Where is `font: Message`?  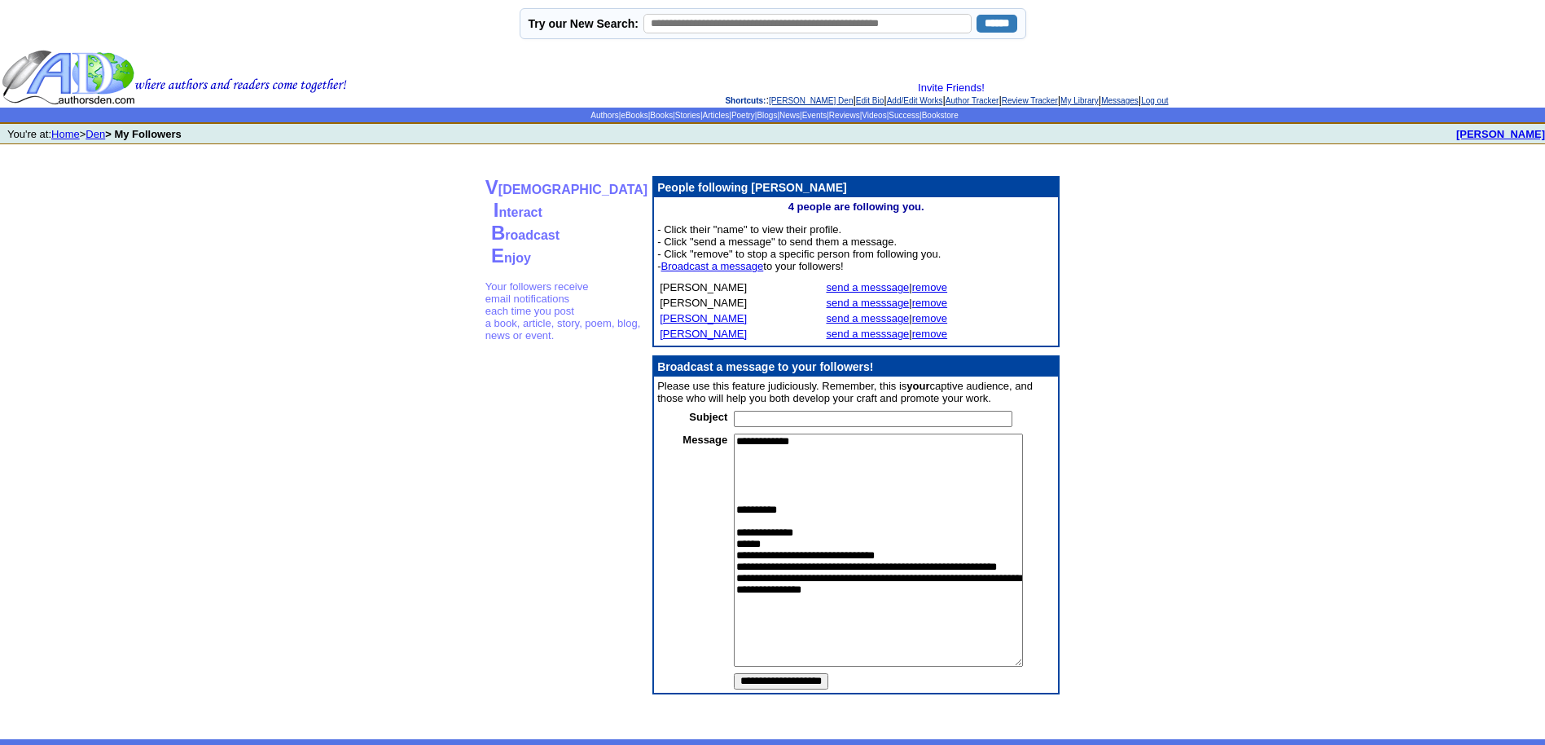 font: Message is located at coordinates (705, 439).